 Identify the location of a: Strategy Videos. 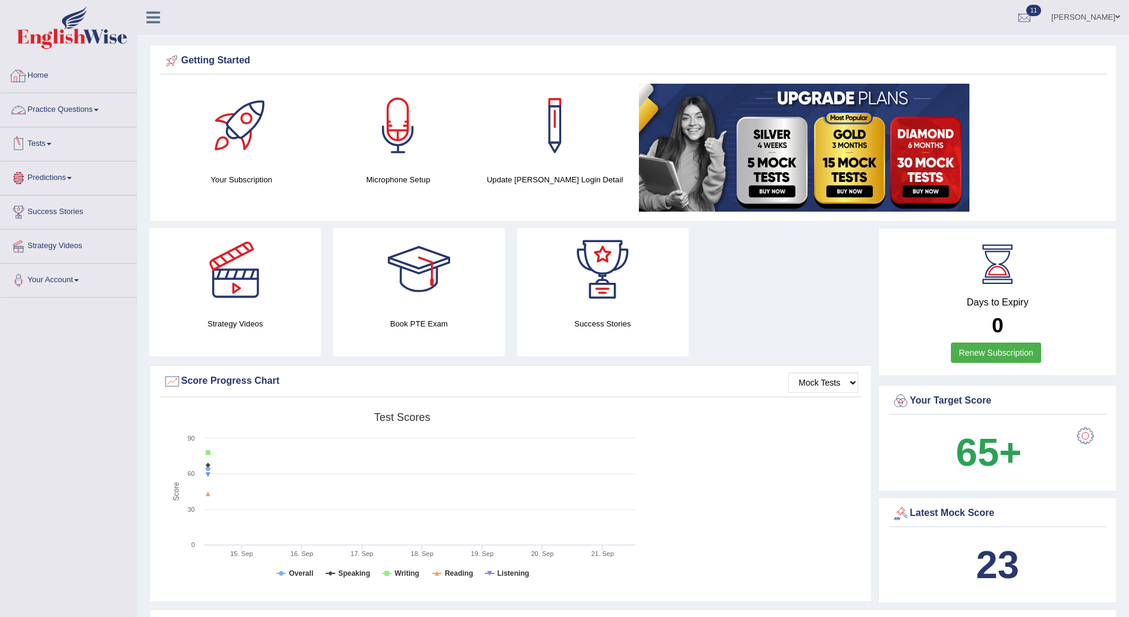
(69, 244).